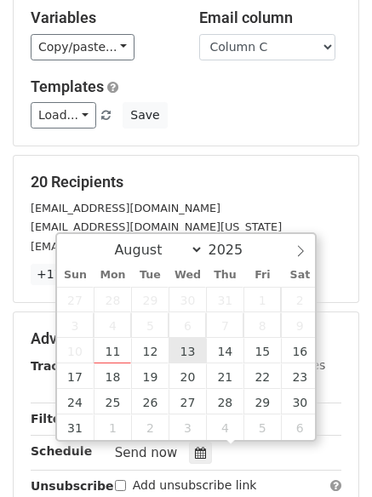  What do you see at coordinates (76, 300) in the screenshot?
I see `span: July 27, 2025` at bounding box center [76, 300].